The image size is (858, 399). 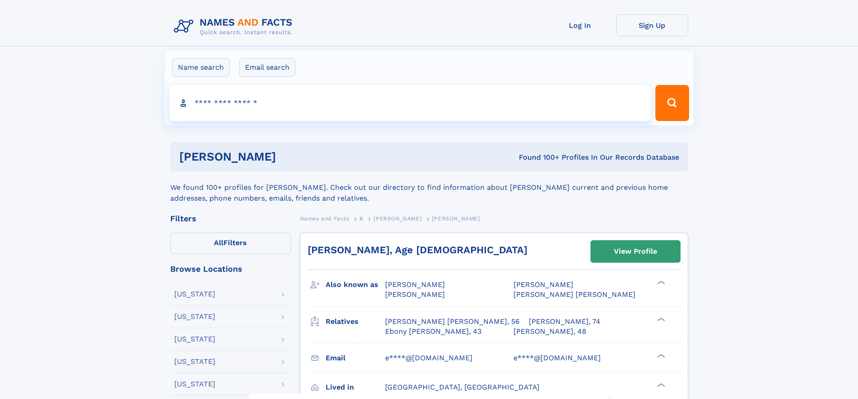 I want to click on h3: Also known as, so click(x=355, y=285).